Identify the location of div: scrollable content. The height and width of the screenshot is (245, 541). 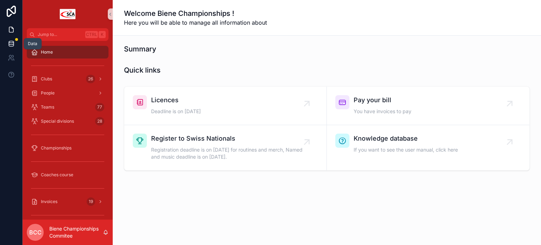
(68, 130).